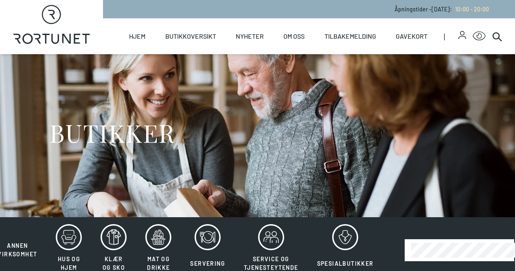 The image size is (515, 271). Describe the element at coordinates (137, 36) in the screenshot. I see `a: Hjem` at that location.